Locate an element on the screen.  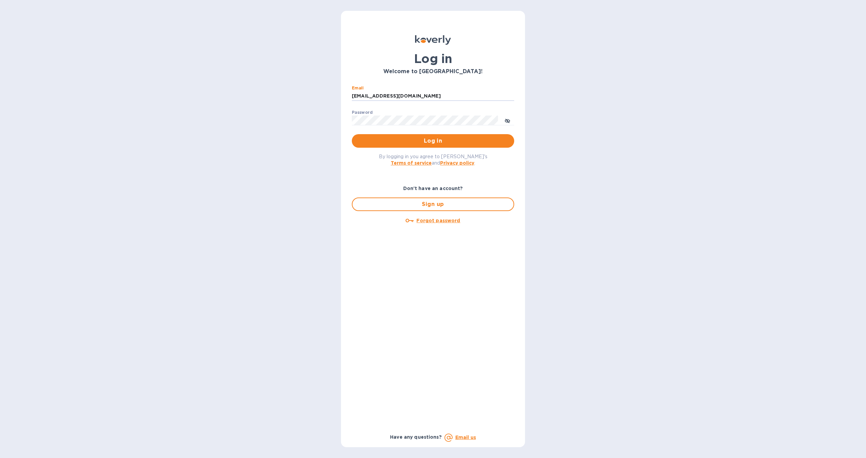
button: Sign up is located at coordinates (433, 204).